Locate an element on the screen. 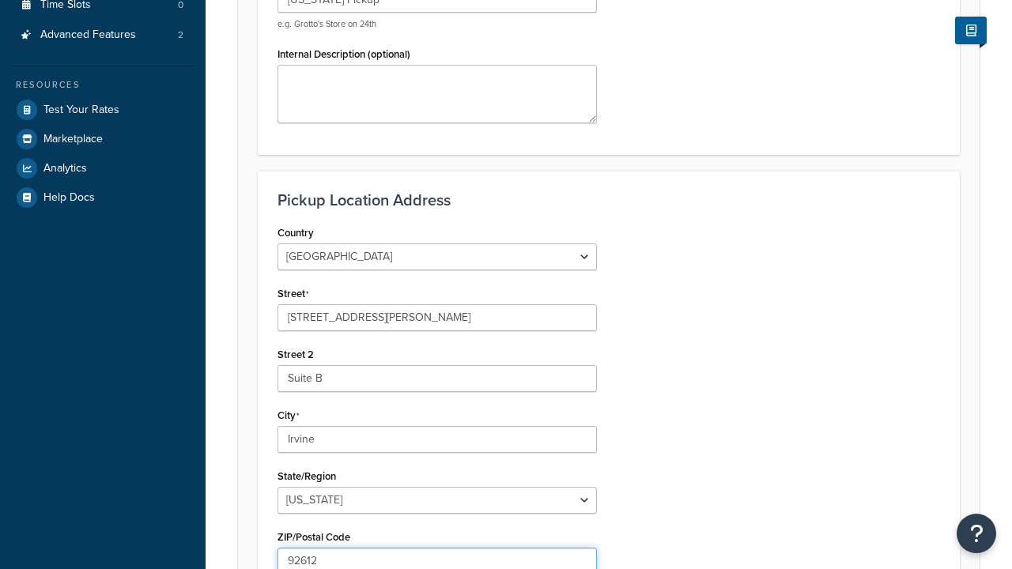  span: Test Your Rates is located at coordinates (81, 110).